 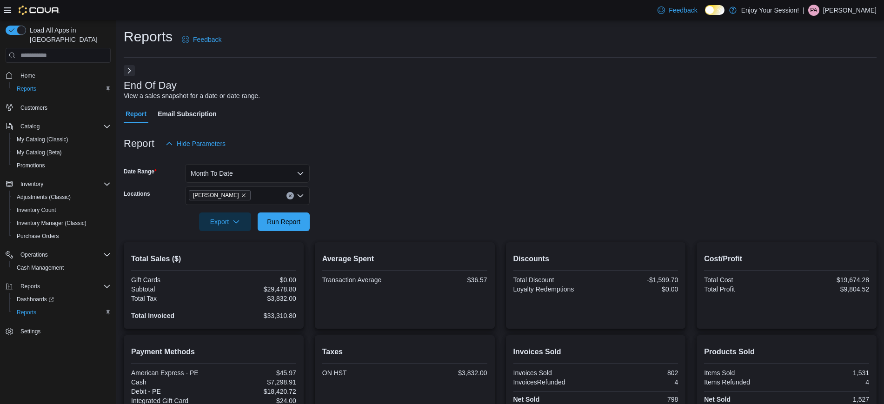 I want to click on h2: Payment Methods, so click(x=213, y=352).